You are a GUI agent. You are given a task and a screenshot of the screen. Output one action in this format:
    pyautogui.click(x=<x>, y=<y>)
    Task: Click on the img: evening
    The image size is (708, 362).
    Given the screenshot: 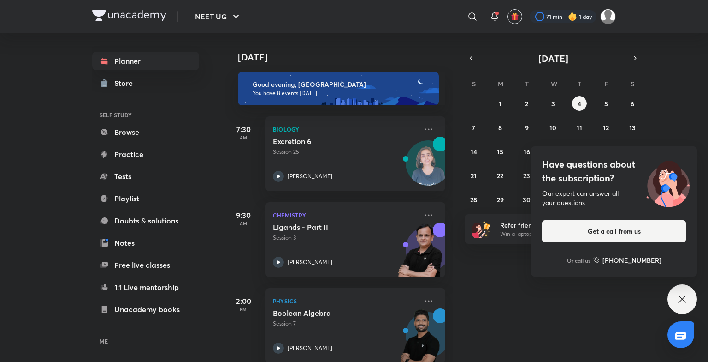 What is the action you would take?
    pyautogui.click(x=339, y=89)
    